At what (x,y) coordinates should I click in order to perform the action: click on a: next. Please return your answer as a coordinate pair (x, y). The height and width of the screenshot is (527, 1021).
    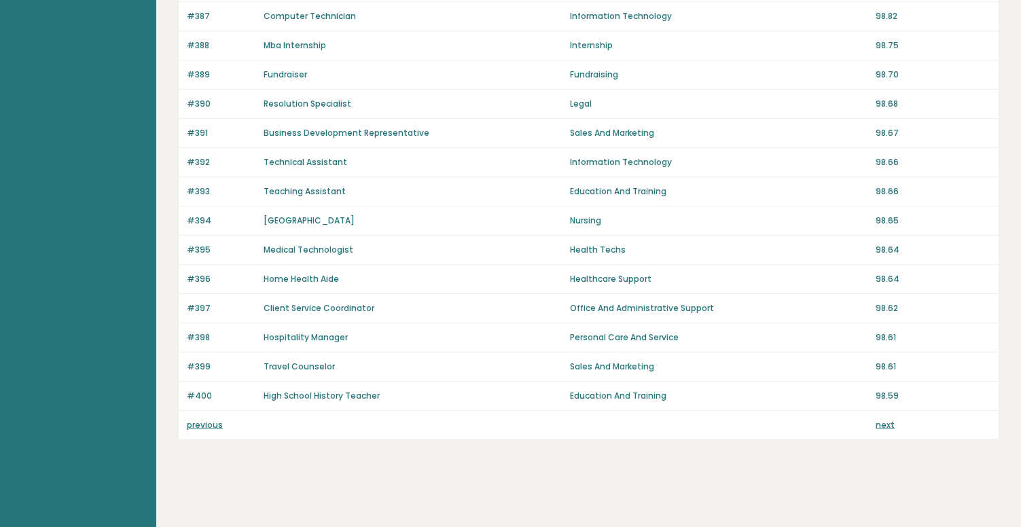
    Looking at the image, I should click on (885, 425).